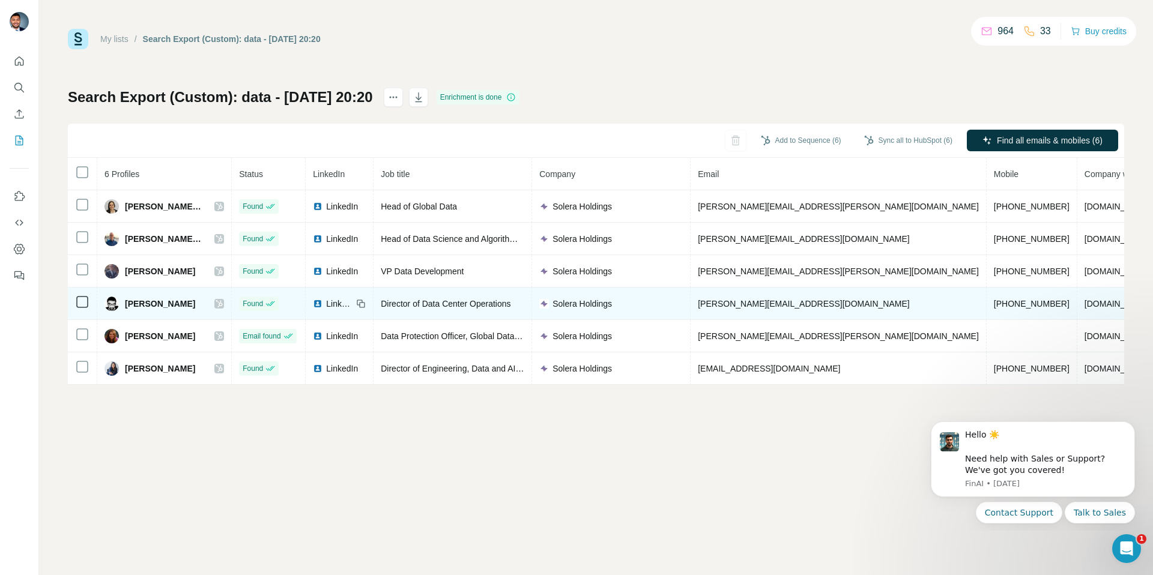 This screenshot has height=575, width=1153. I want to click on div: message notification from FinAI, 4d ago. Hello ☀️ ​ Need help with Sales or Support? We've got yo..., so click(120, 49).